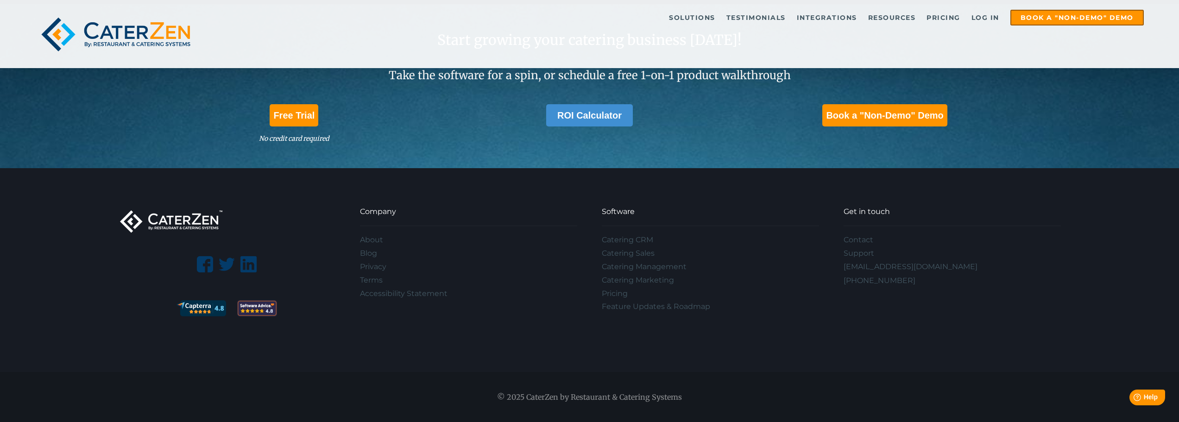 The width and height of the screenshot is (1179, 422). I want to click on a: Free Trial, so click(294, 115).